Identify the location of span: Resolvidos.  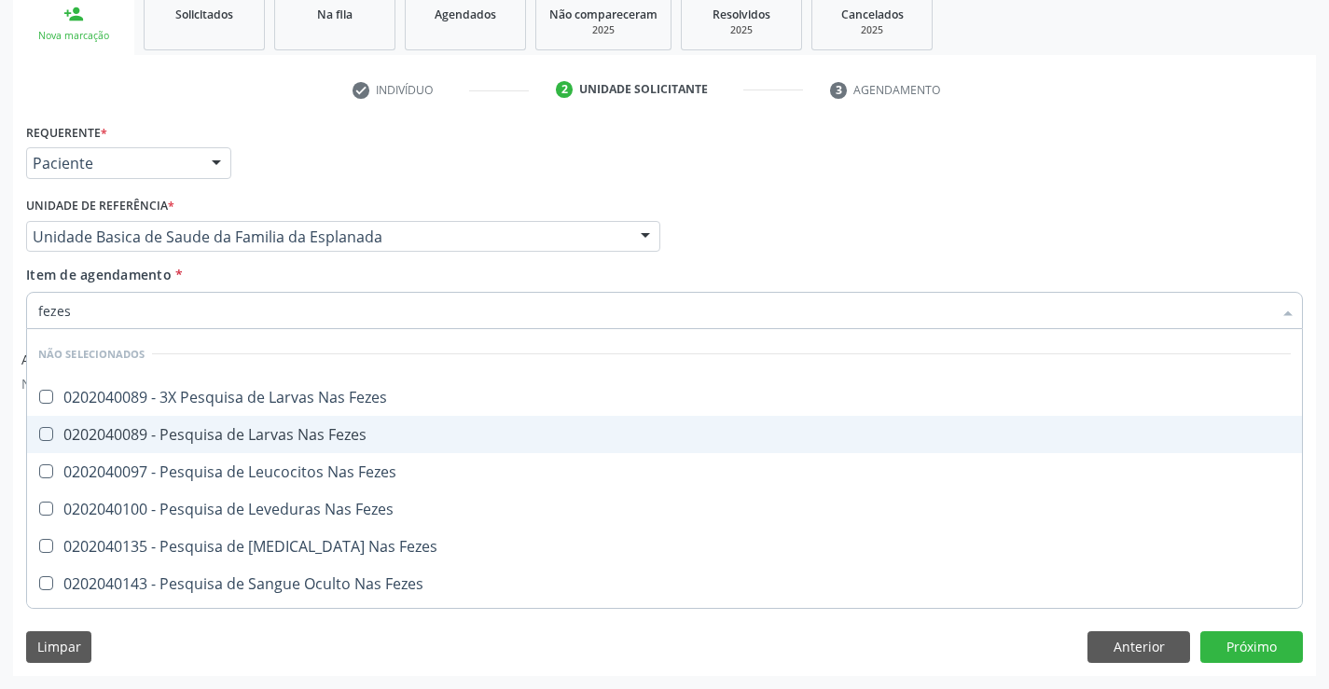
(742, 14).